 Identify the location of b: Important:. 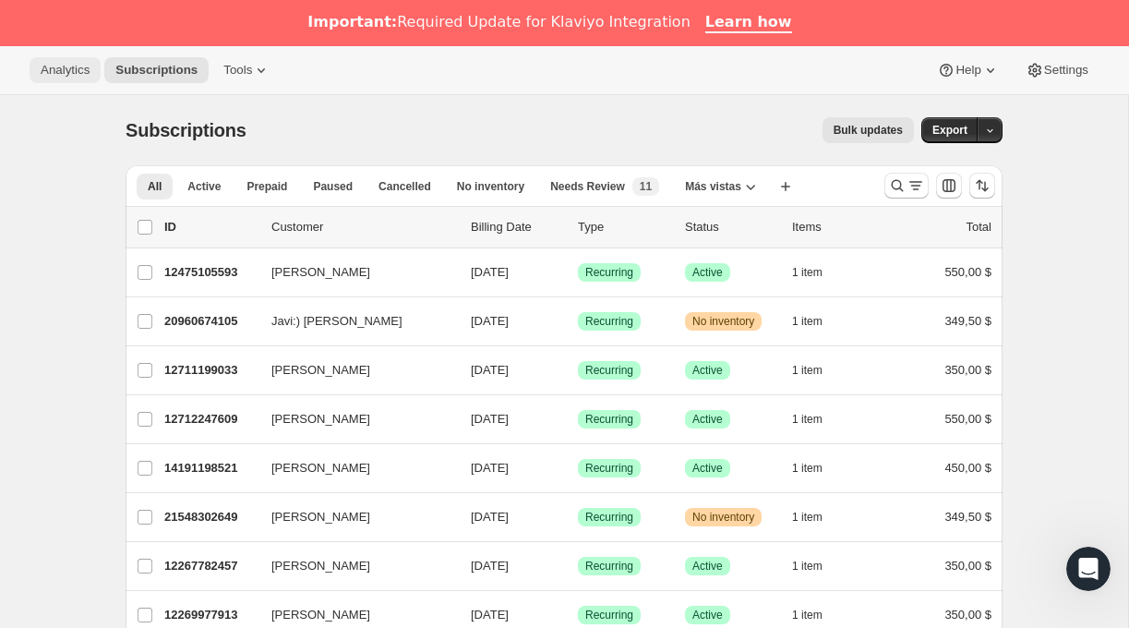
(352, 21).